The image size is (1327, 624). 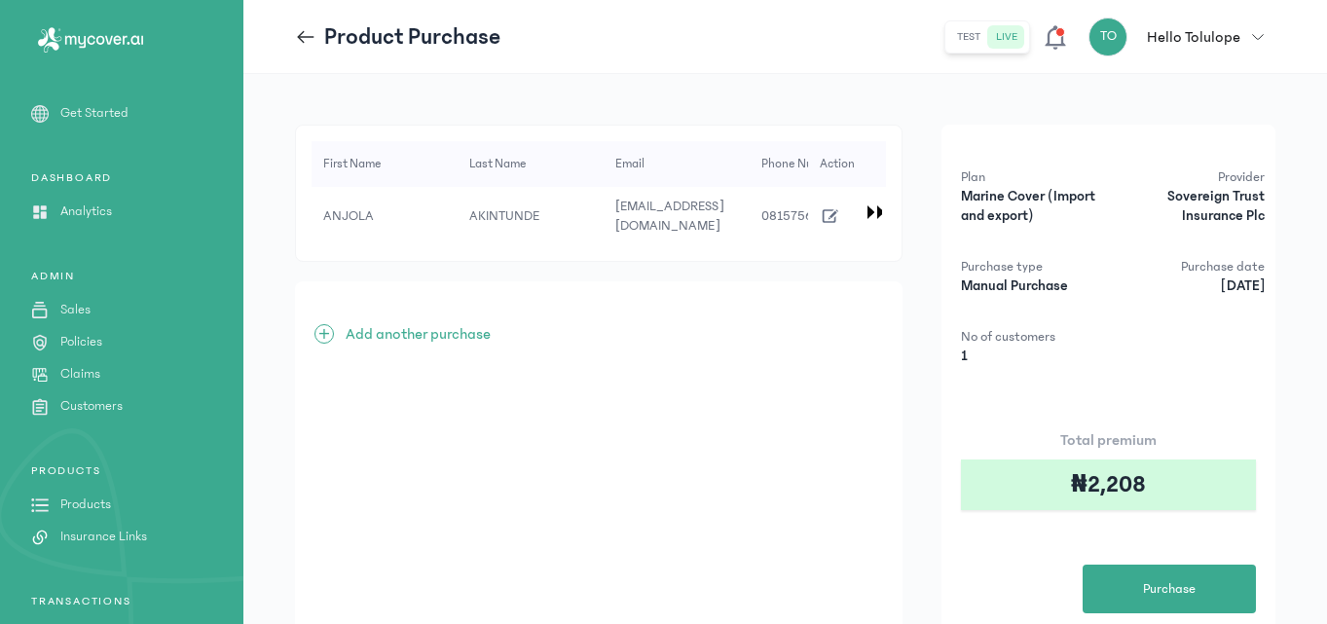 What do you see at coordinates (1108, 485) in the screenshot?
I see `div: ₦2,208` at bounding box center [1108, 485].